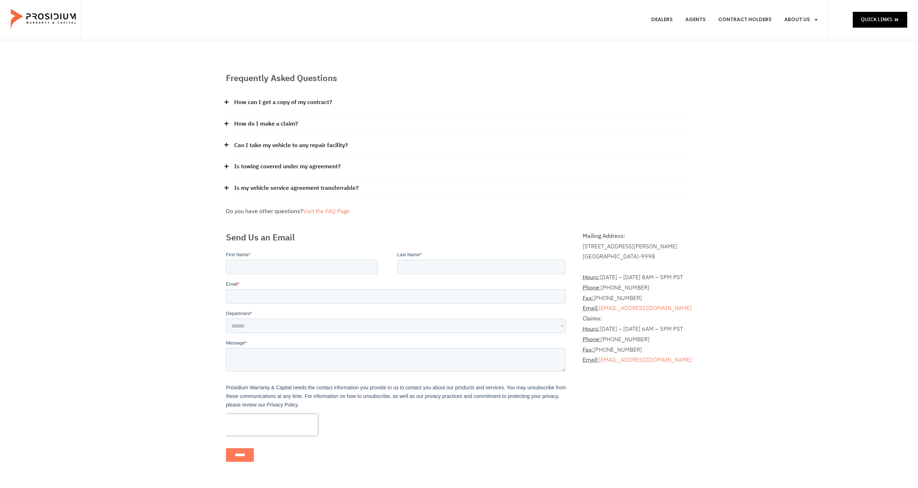 Image resolution: width=918 pixels, height=488 pixels. I want to click on a: Is towing covered under my agreement?, so click(287, 166).